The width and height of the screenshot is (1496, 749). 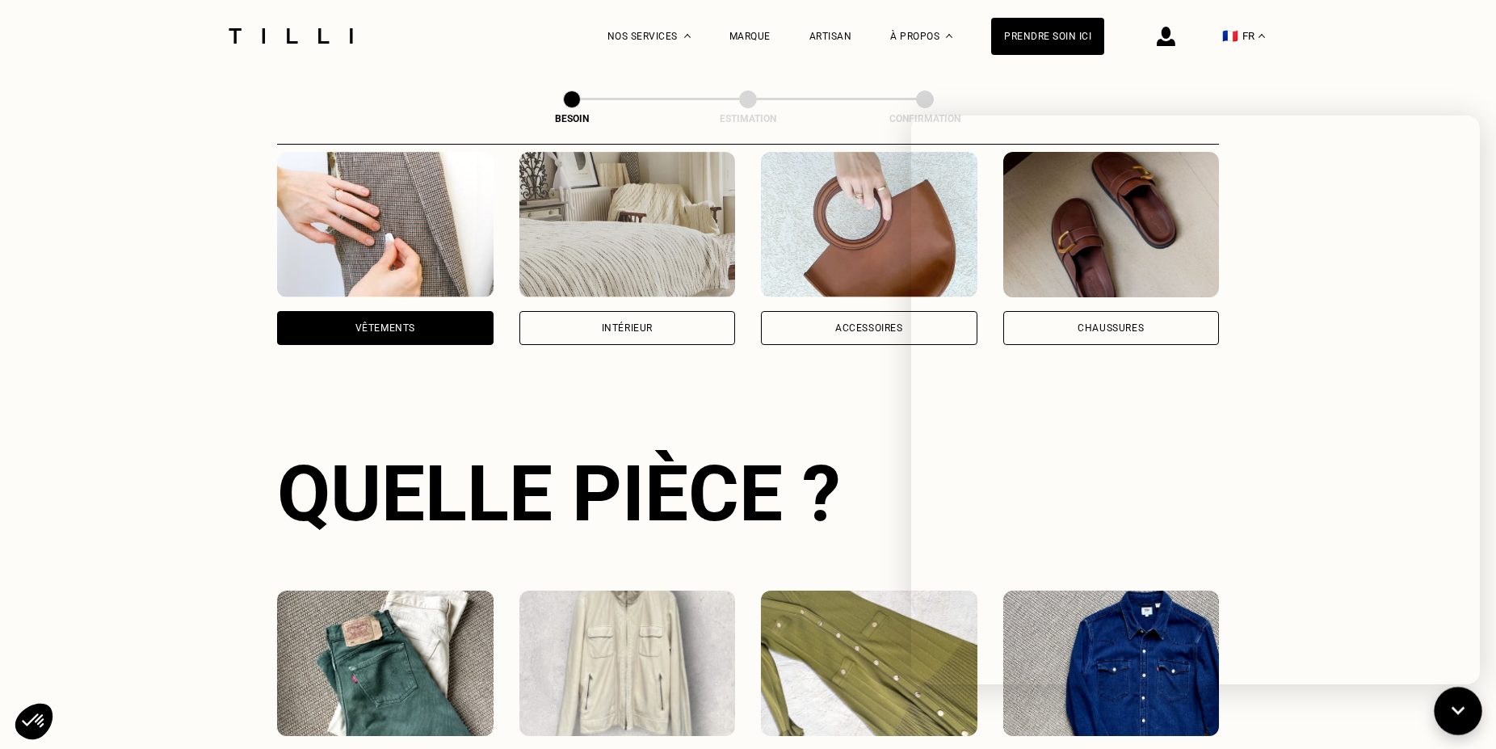 I want to click on img: icône connexion, so click(x=1166, y=36).